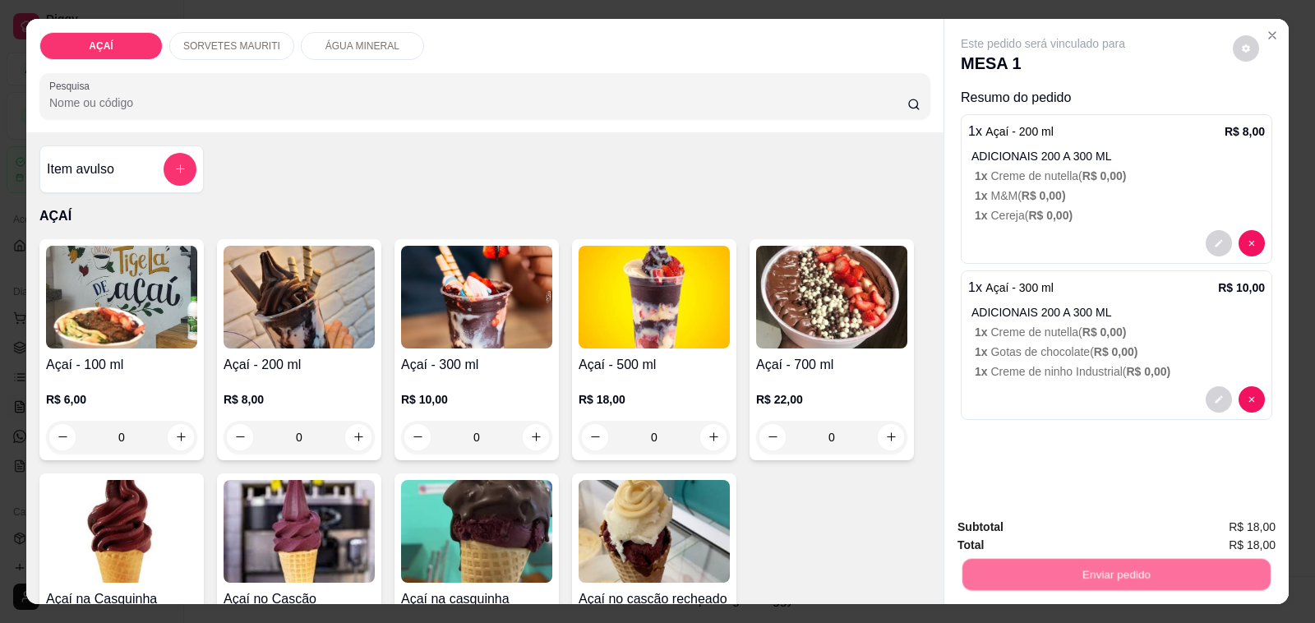 The width and height of the screenshot is (1315, 623). Describe the element at coordinates (1043, 44) in the screenshot. I see `p: Este pedido será vinculado para` at that location.